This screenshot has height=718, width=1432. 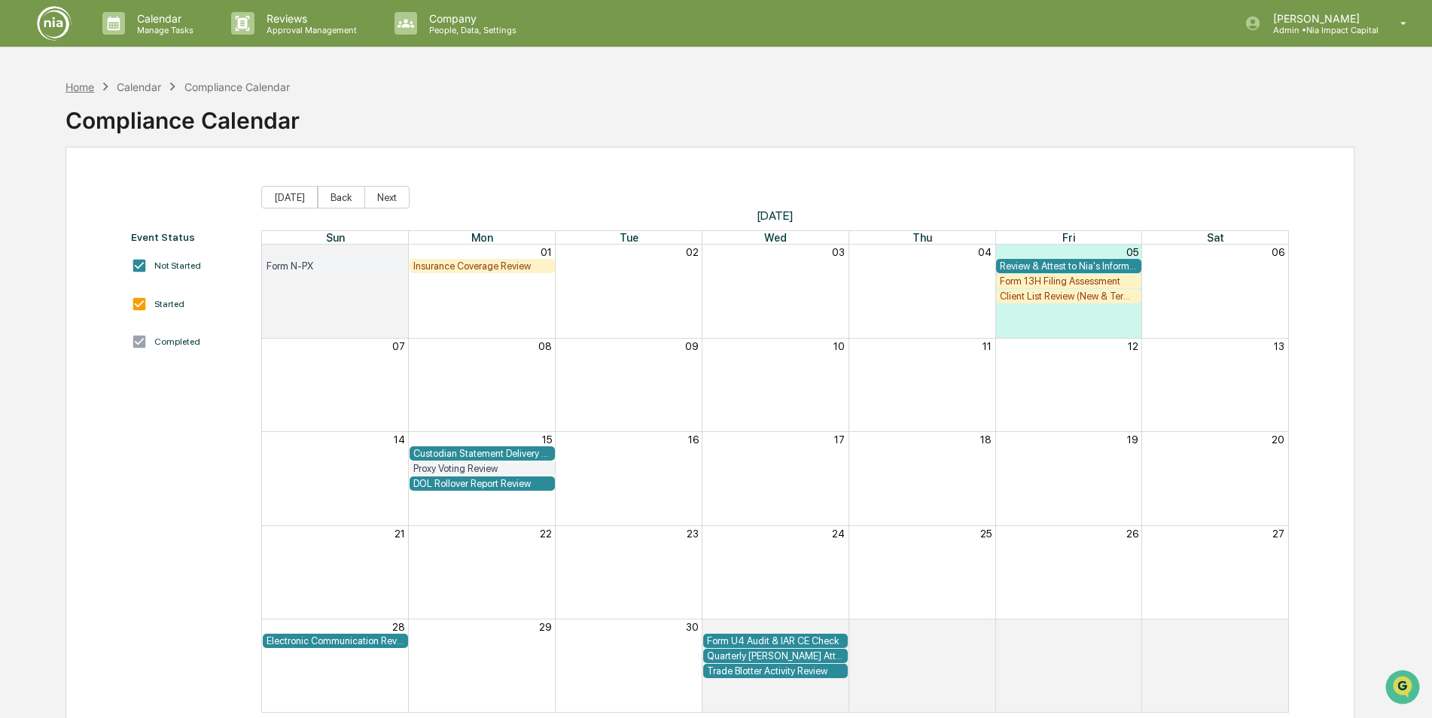 What do you see at coordinates (1132, 252) in the screenshot?
I see `button: 05` at bounding box center [1132, 252].